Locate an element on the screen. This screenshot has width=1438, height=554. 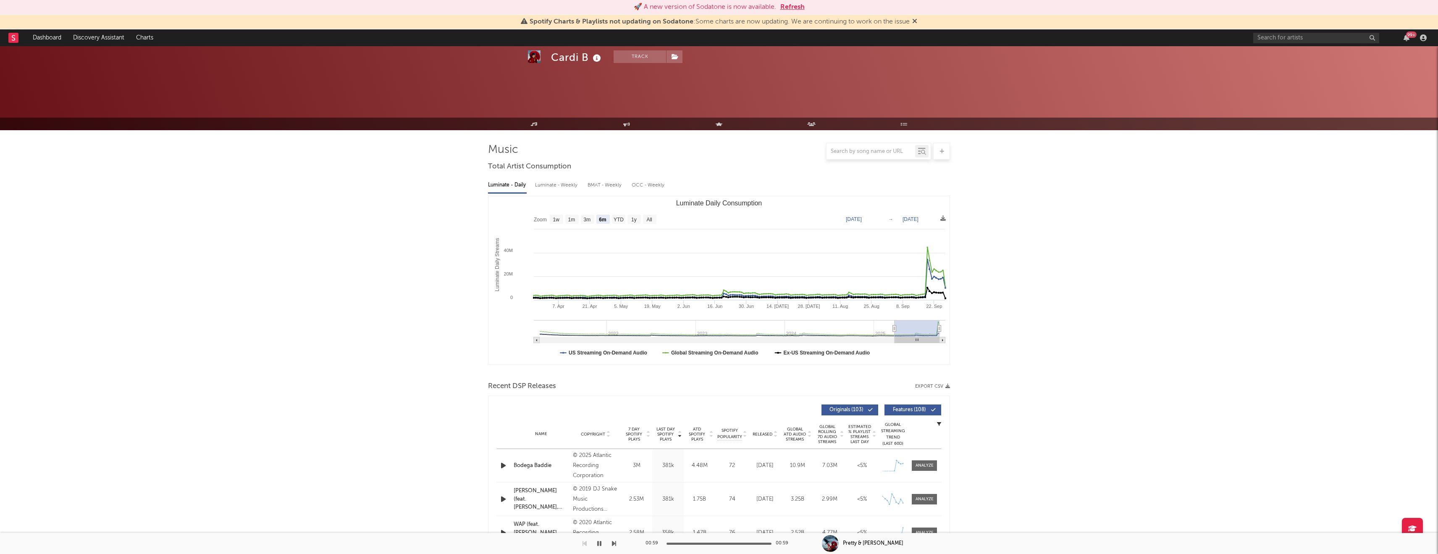
div: 2.58M is located at coordinates (636, 533).